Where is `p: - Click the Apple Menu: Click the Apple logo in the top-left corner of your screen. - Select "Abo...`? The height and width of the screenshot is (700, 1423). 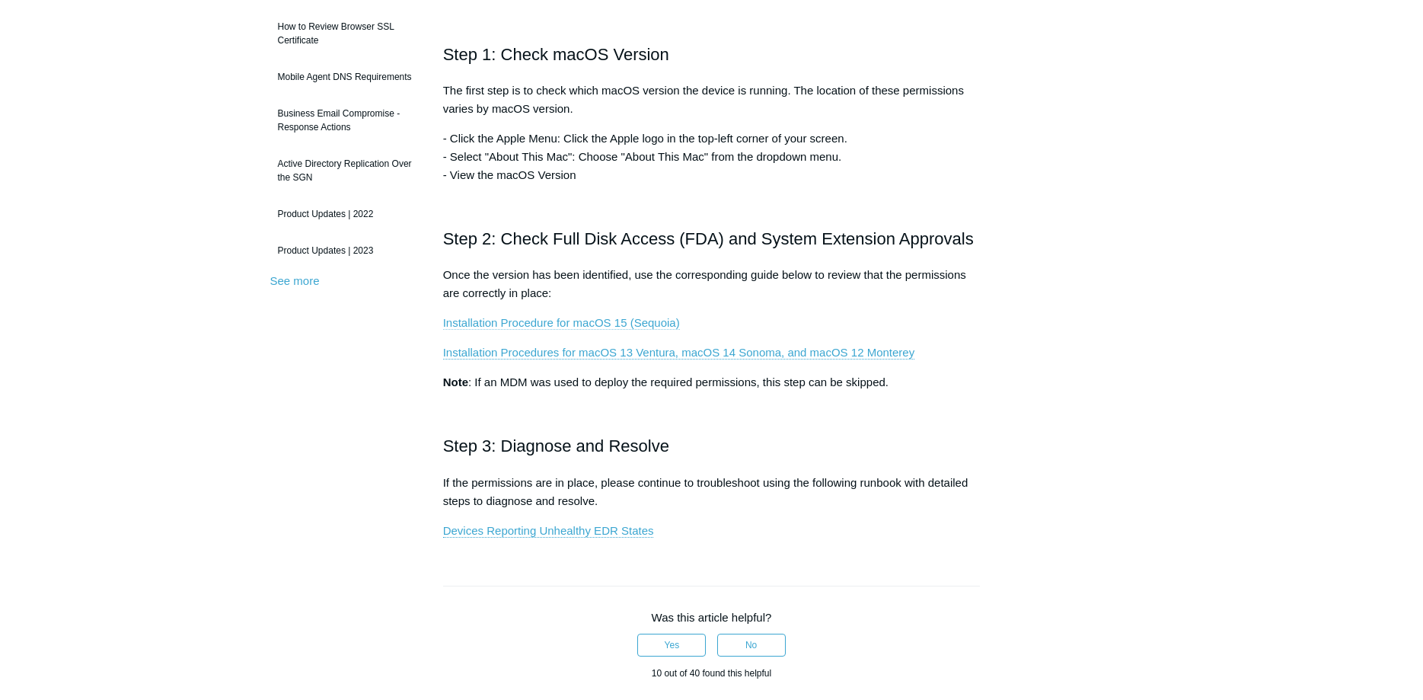 p: - Click the Apple Menu: Click the Apple logo in the top-left corner of your screen. - Select "Abo... is located at coordinates (712, 157).